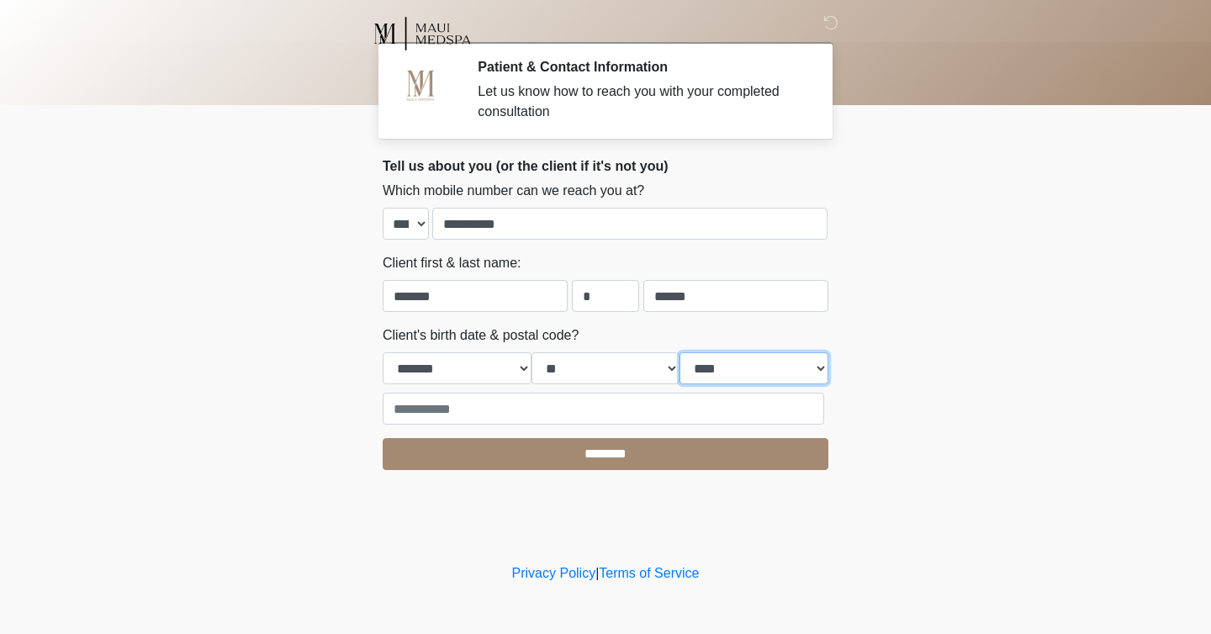 The image size is (1211, 634). Describe the element at coordinates (480, 336) in the screenshot. I see `label: Client's birth date & postal code?` at that location.